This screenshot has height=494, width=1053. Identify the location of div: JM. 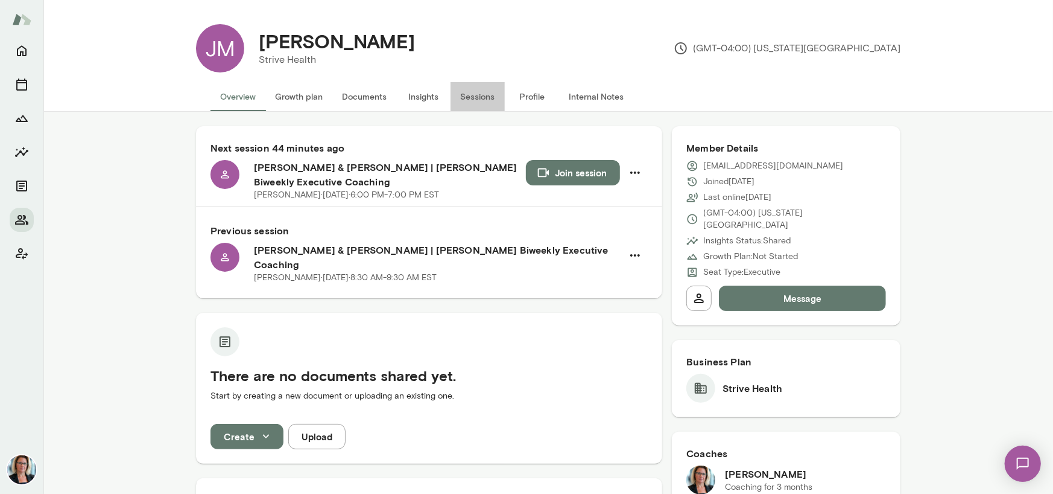
(220, 48).